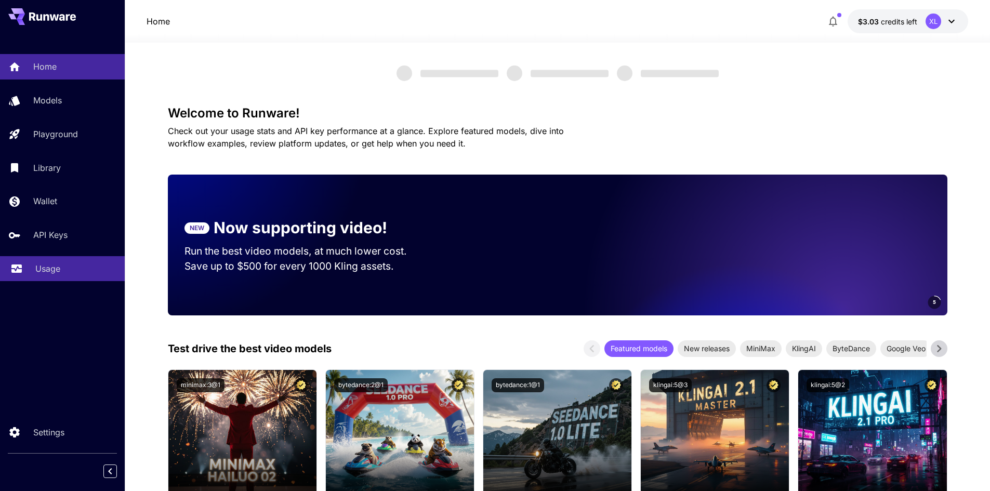 The width and height of the screenshot is (990, 491). Describe the element at coordinates (517, 385) in the screenshot. I see `button: bytedance:1@1` at that location.